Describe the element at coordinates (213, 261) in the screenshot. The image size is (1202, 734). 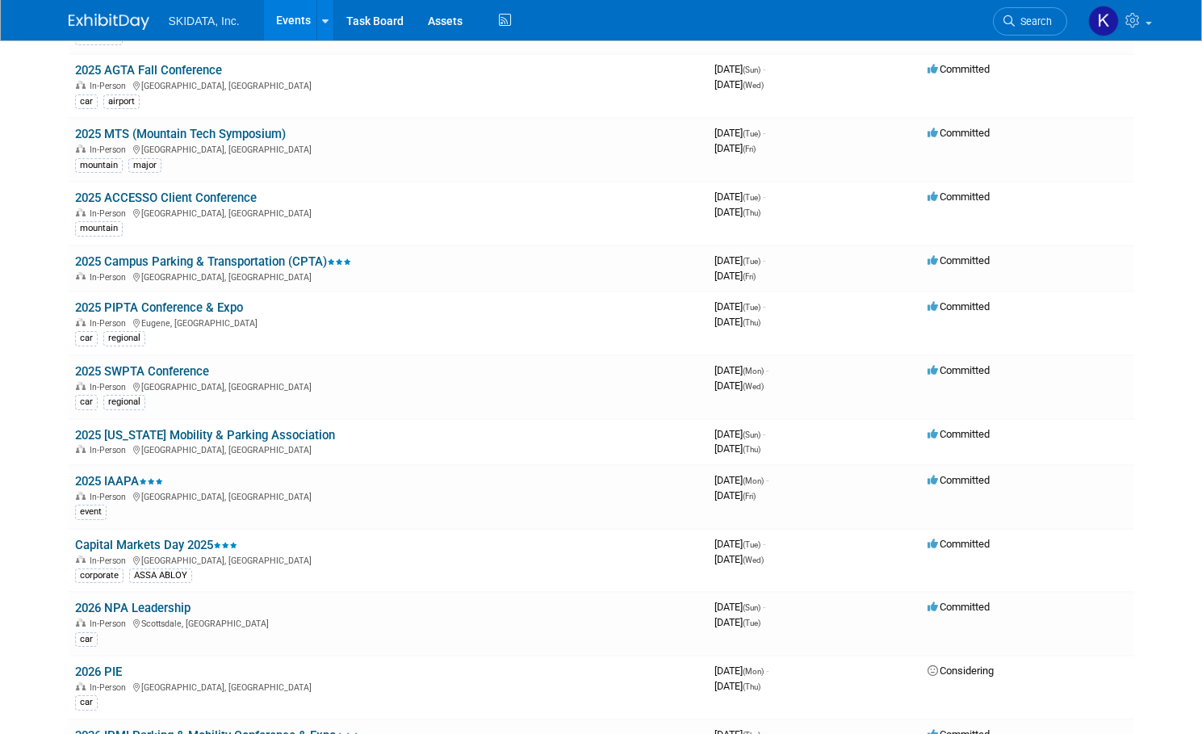
I see `a: 2025 Campus Parking & Transportation (CPTA)` at that location.